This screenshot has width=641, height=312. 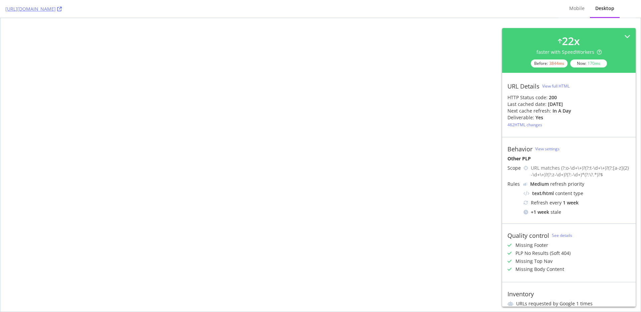 What do you see at coordinates (553, 97) in the screenshot?
I see `strong: 200` at bounding box center [553, 97].